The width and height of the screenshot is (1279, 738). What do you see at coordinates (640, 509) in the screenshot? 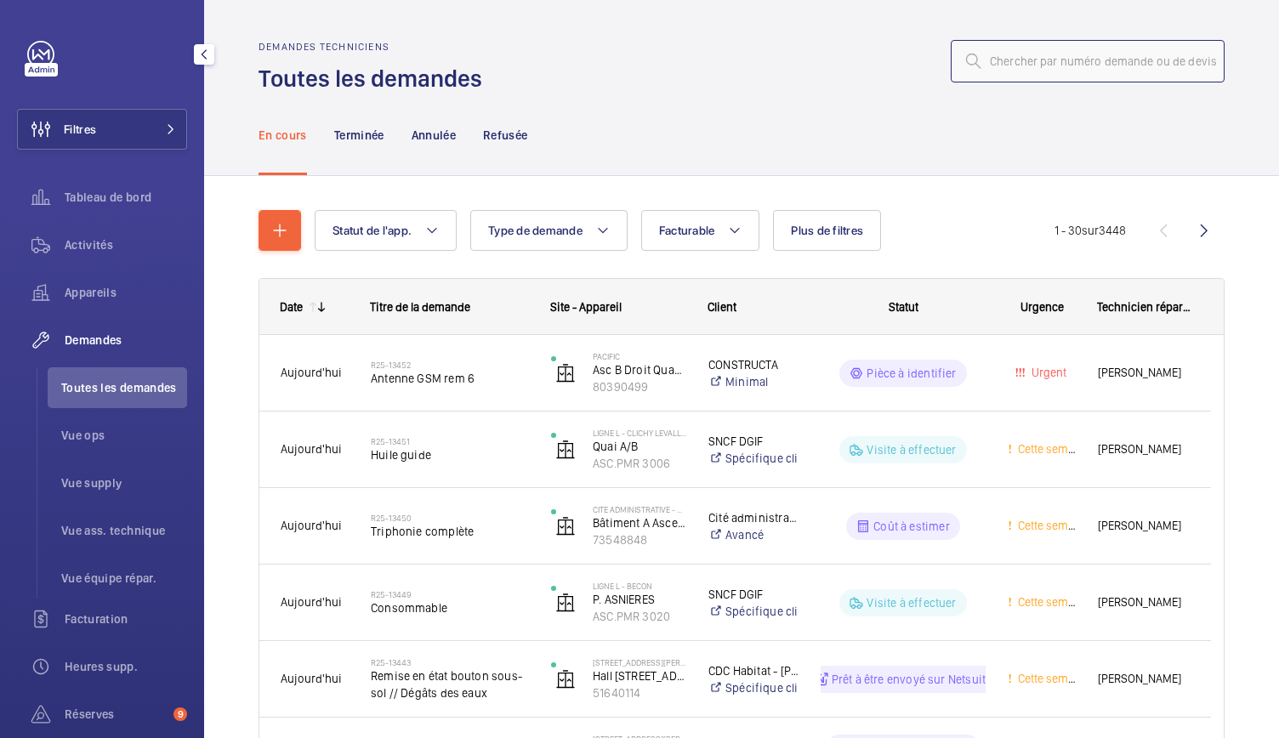
I see `p: Cite Administrative - BORUCHOWITS` at bounding box center [640, 509].